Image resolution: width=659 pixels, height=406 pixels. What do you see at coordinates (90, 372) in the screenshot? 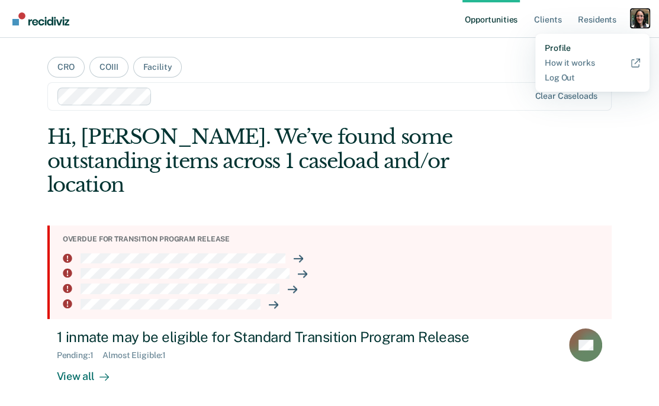
I see `div: View all` at bounding box center [90, 372].